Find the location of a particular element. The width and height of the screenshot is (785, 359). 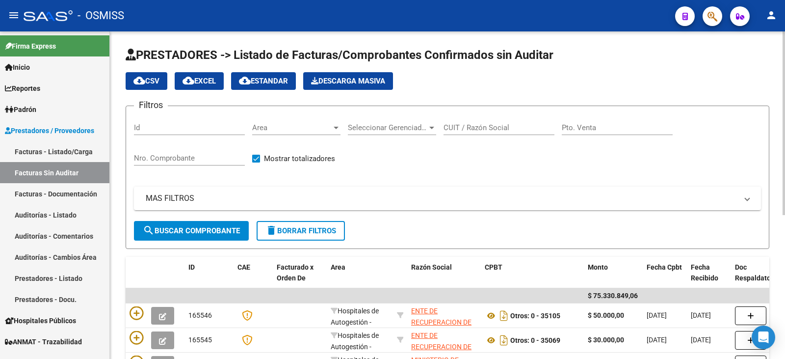

span: Facturado x Orden De is located at coordinates (295, 272).